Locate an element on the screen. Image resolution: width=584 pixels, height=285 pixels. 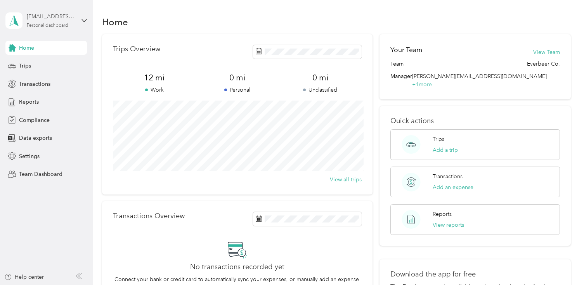
h1: Home is located at coordinates (115, 22).